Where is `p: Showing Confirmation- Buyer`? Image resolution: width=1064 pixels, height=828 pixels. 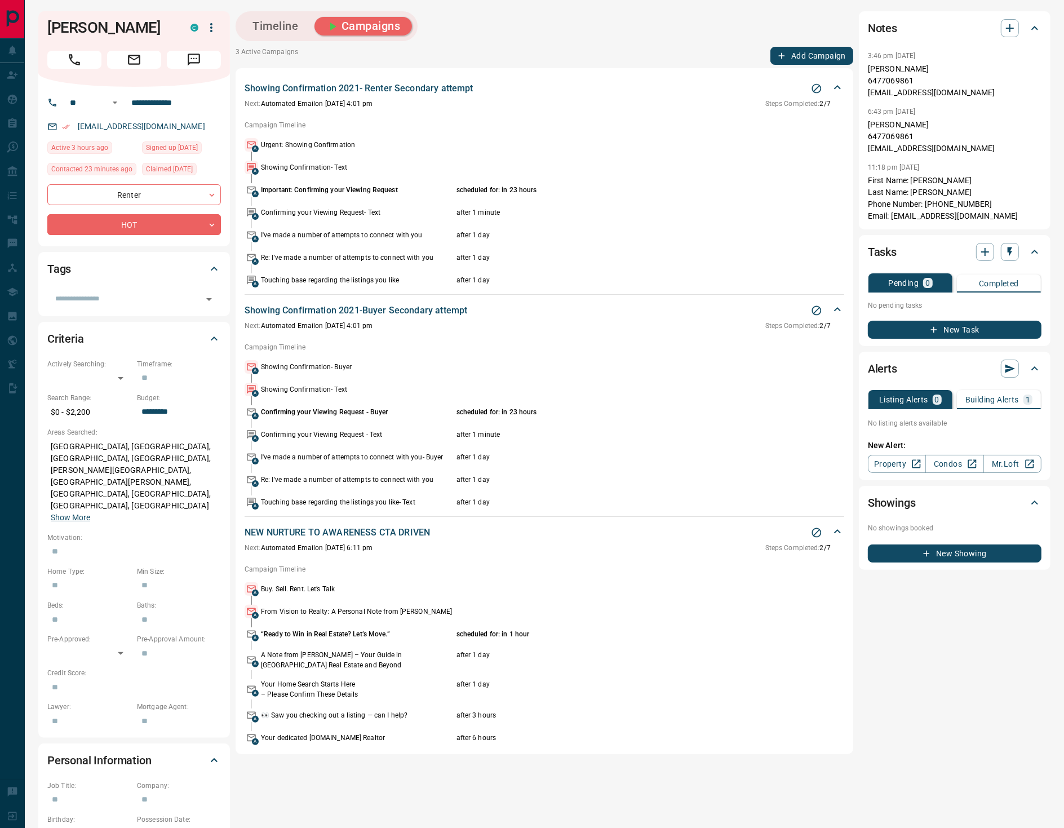
p: Showing Confirmation- Buyer is located at coordinates (357, 367).